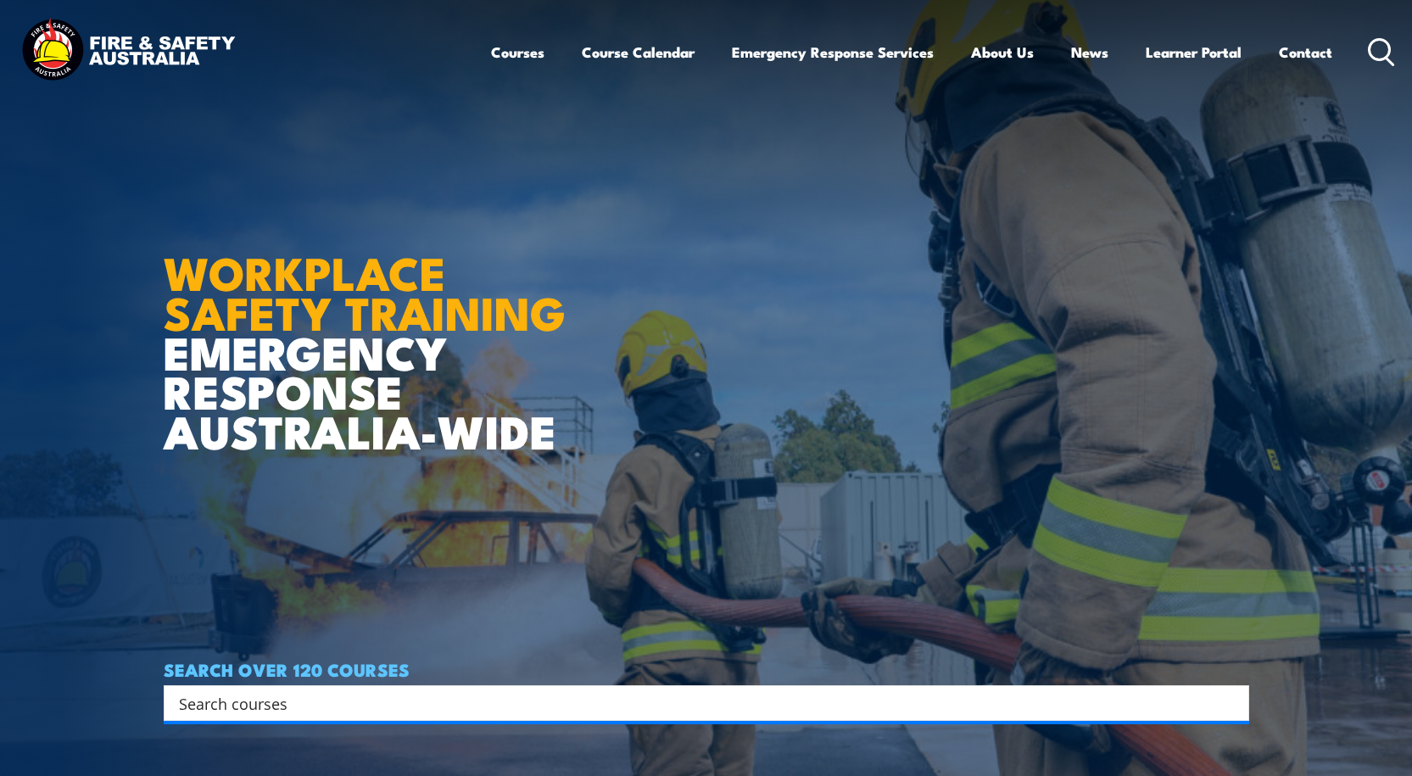  Describe the element at coordinates (1232, 703) in the screenshot. I see `button: Search magnifier button` at that location.